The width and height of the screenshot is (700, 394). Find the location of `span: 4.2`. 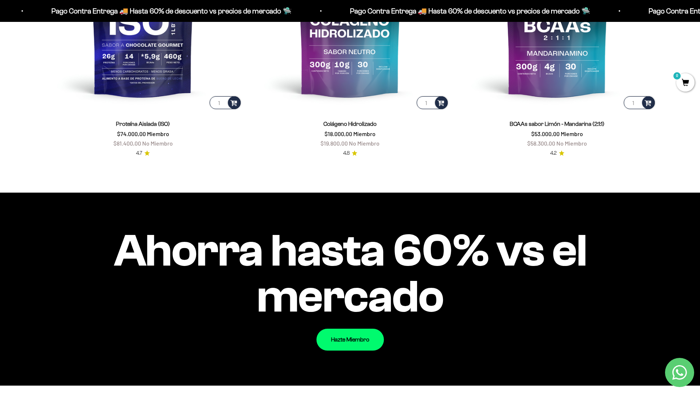

span: 4.2 is located at coordinates (553, 153).